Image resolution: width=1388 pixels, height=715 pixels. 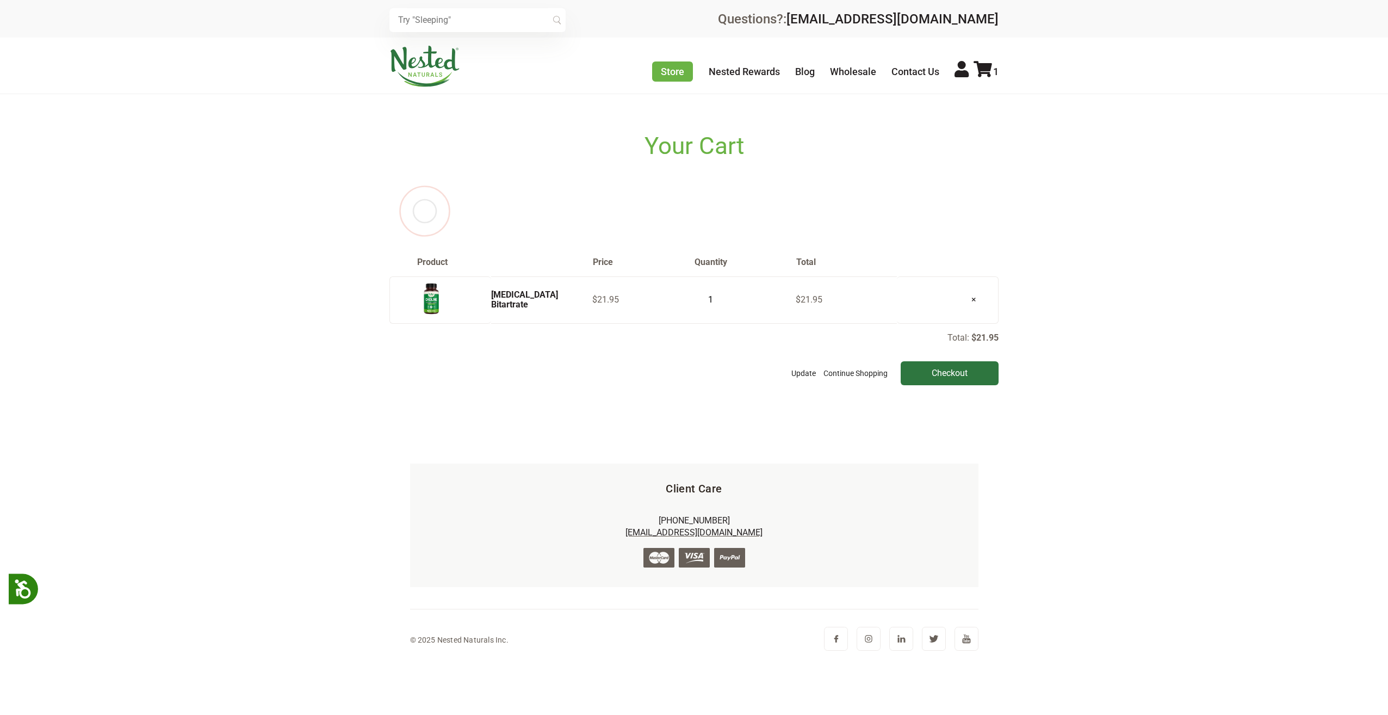 What do you see at coordinates (643, 262) in the screenshot?
I see `th: Price` at bounding box center [643, 262].